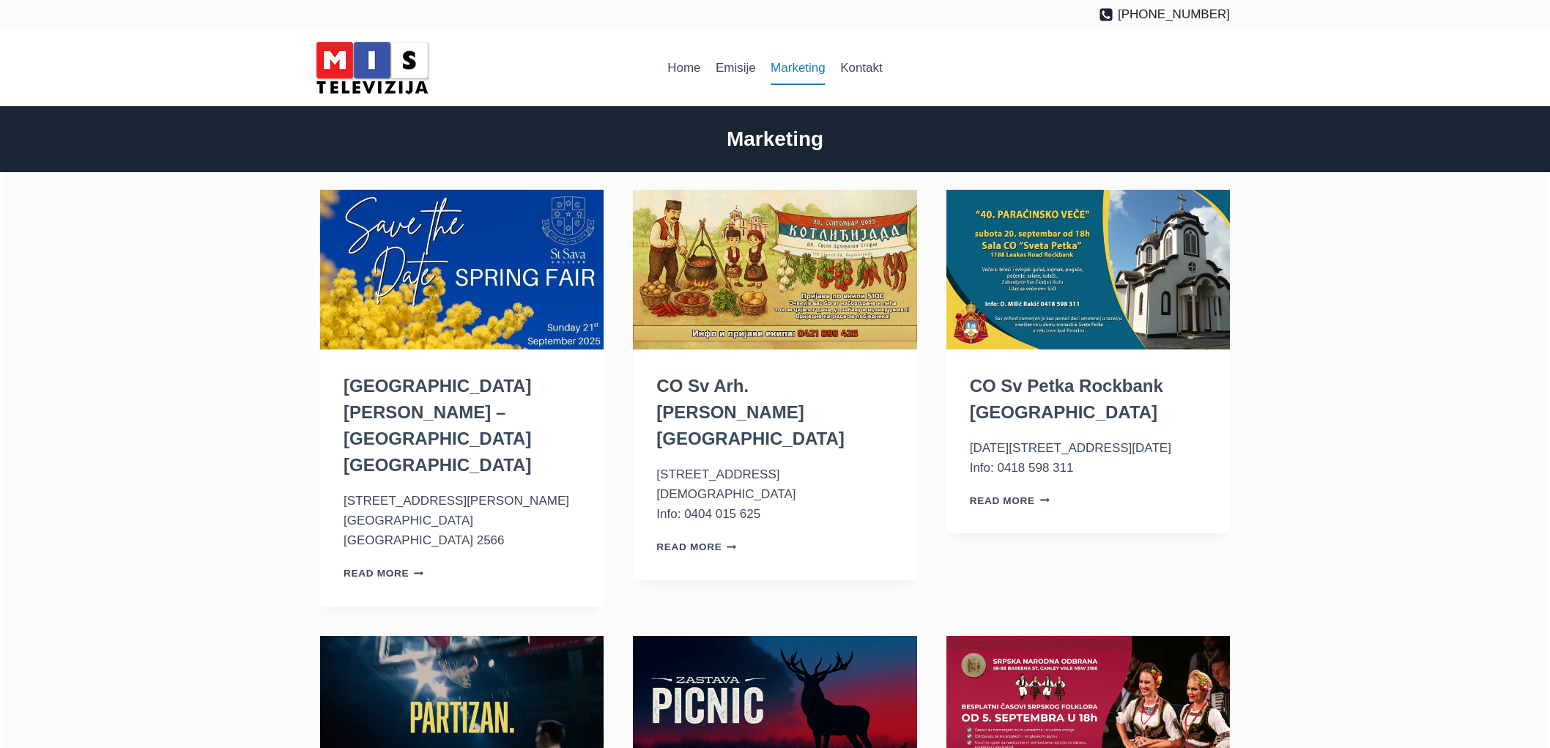 Image resolution: width=1550 pixels, height=748 pixels. Describe the element at coordinates (861, 68) in the screenshot. I see `a: Kontakt` at that location.